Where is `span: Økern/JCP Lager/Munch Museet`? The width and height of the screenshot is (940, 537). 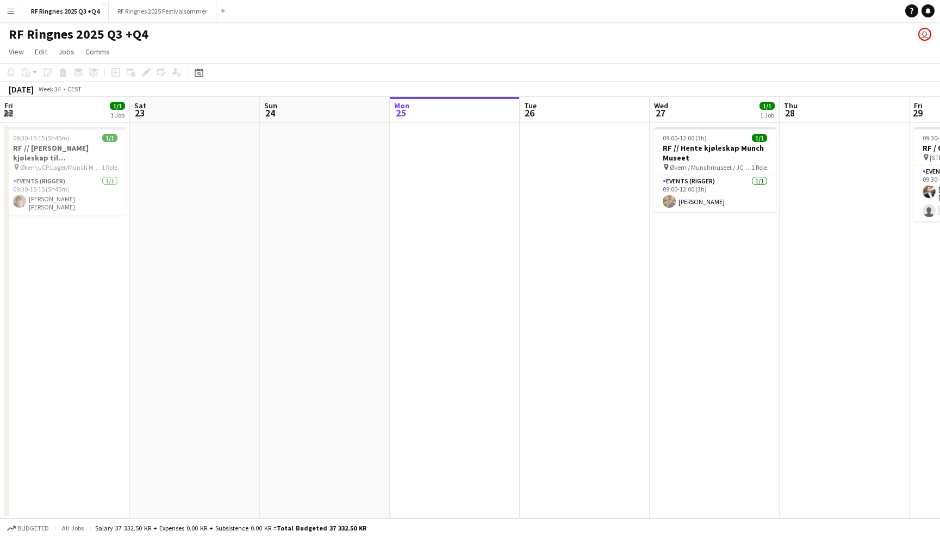 span: Økern/JCP Lager/Munch Museet is located at coordinates (61, 167).